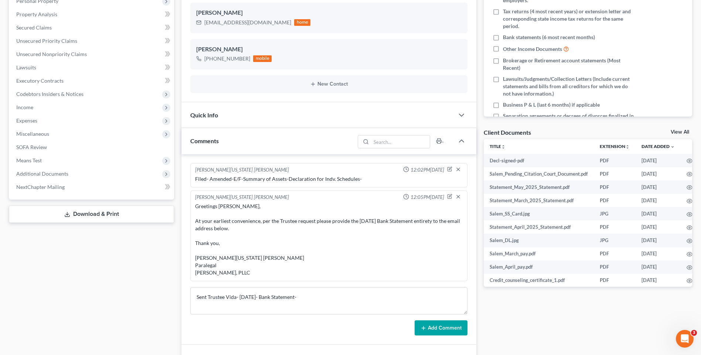  What do you see at coordinates (400, 142) in the screenshot?
I see `input: Search...` at bounding box center [400, 142].